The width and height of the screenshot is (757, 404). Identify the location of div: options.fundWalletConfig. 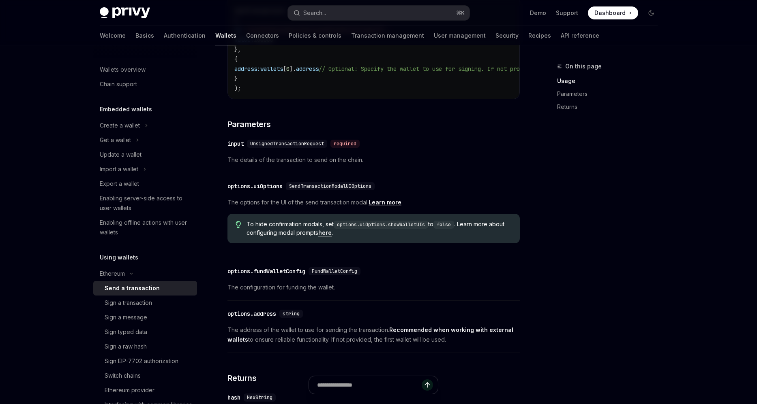
(266, 271).